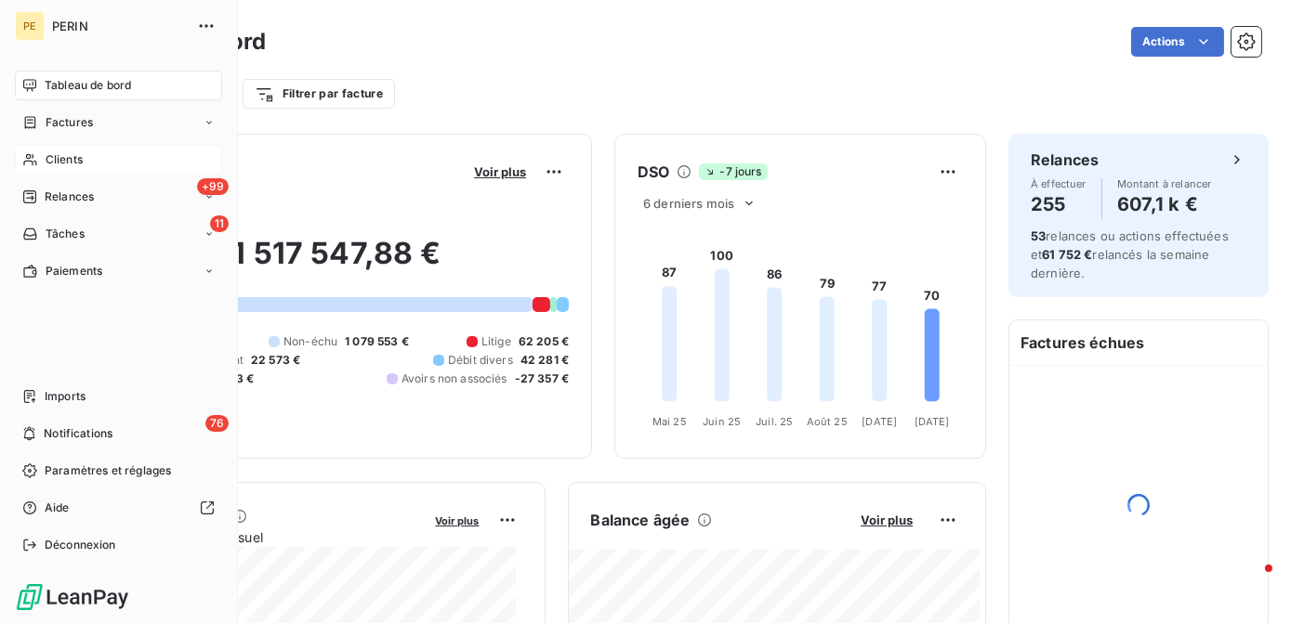 The height and width of the screenshot is (623, 1291). I want to click on h4: 255, so click(1058, 204).